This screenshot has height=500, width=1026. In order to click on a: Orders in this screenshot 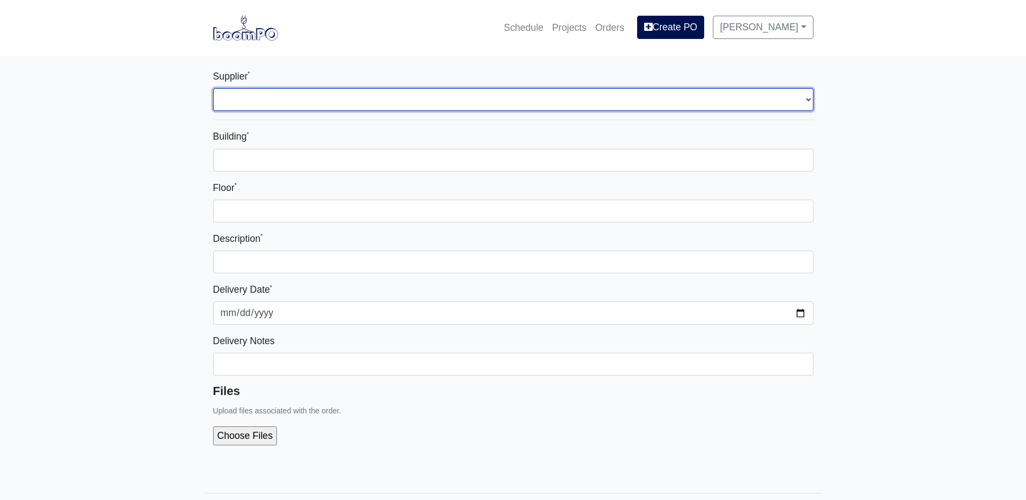, I will do `click(609, 28)`.